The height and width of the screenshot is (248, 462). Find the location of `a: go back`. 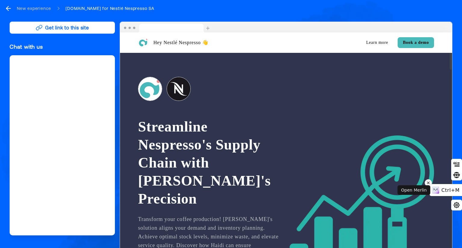

a: go back is located at coordinates (8, 8).